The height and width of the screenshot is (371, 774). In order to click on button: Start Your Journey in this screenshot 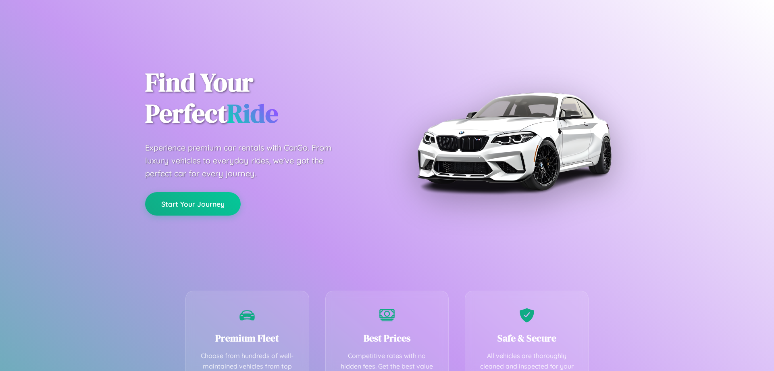, I will do `click(193, 204)`.